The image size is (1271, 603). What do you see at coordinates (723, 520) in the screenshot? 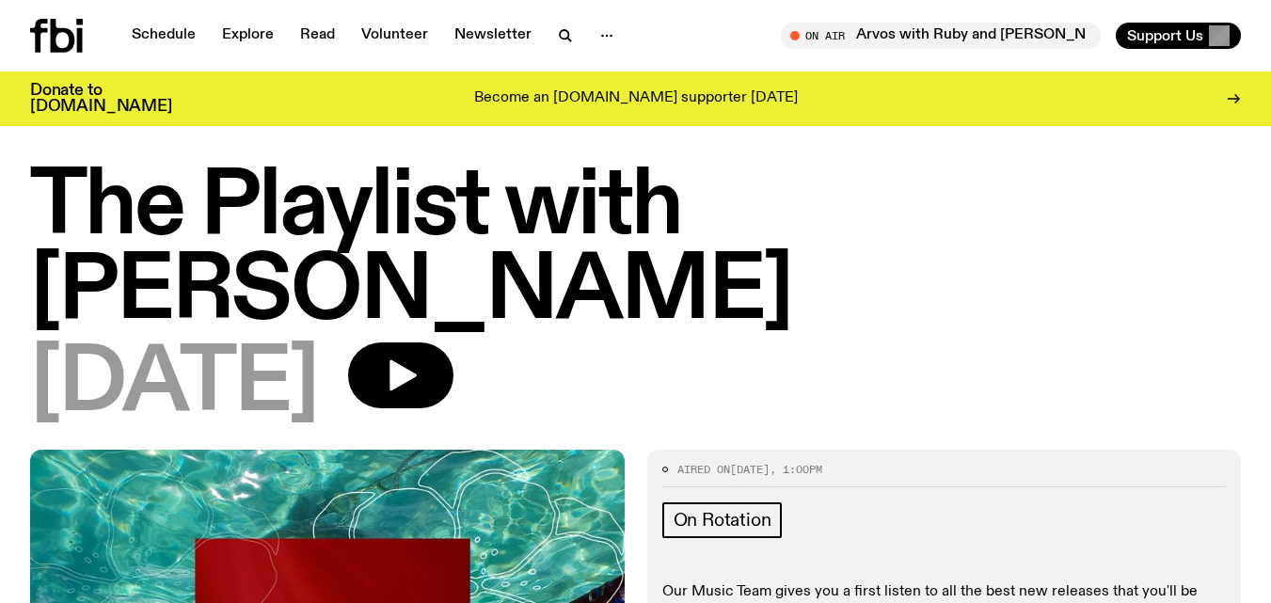
I see `a: On Rotation` at bounding box center [723, 520].